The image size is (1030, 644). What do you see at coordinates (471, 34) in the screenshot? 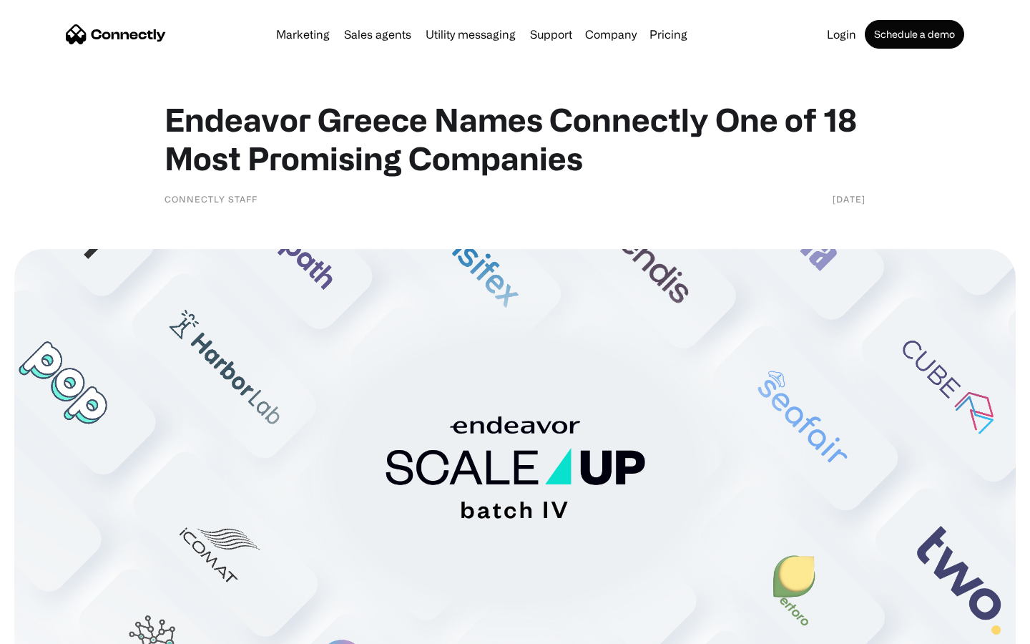
I see `a: Utility messaging` at bounding box center [471, 34].